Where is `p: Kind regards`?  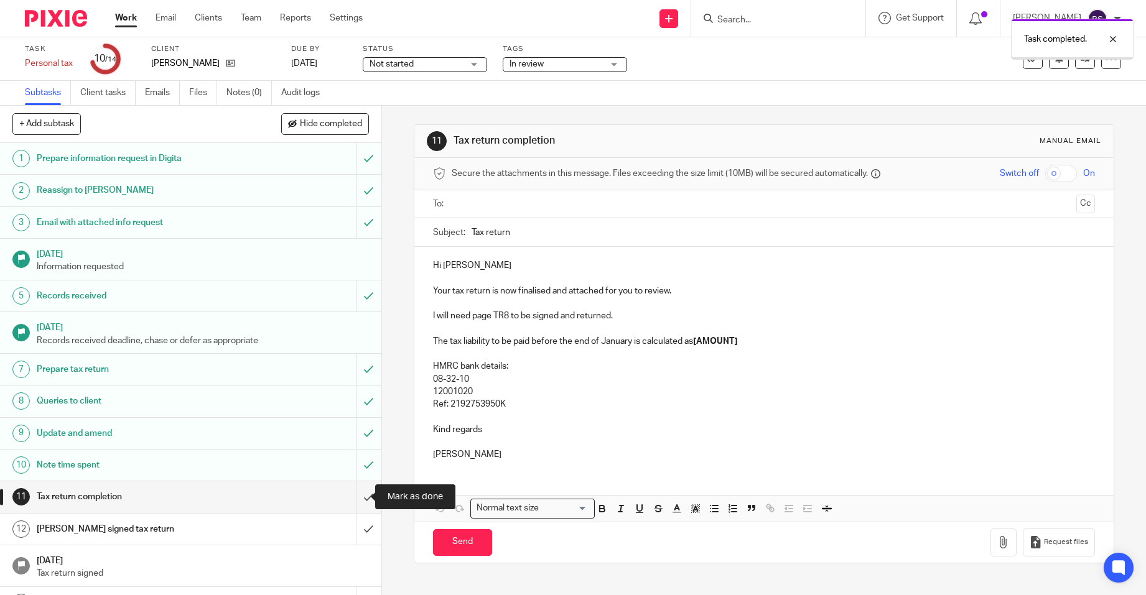
p: Kind regards is located at coordinates (764, 430).